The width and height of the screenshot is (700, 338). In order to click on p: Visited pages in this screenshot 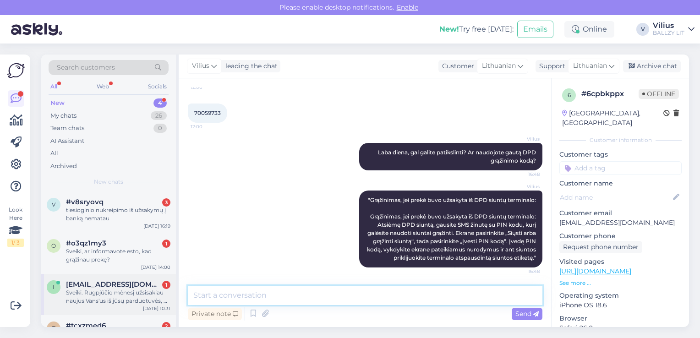, I will do `click(621, 262)`.